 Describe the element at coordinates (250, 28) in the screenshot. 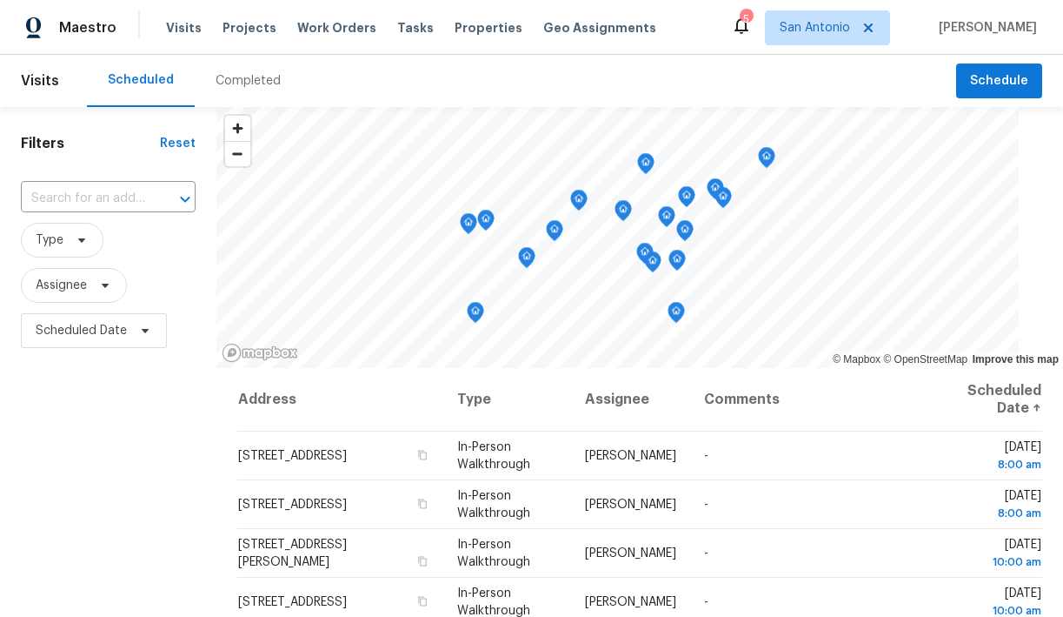

I see `span: Projects` at that location.